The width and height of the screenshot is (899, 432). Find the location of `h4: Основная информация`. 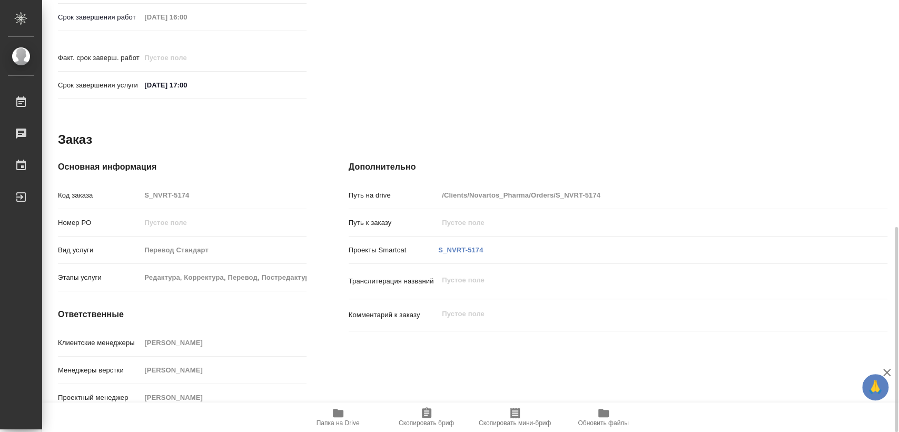

h4: Основная информация is located at coordinates (182, 167).